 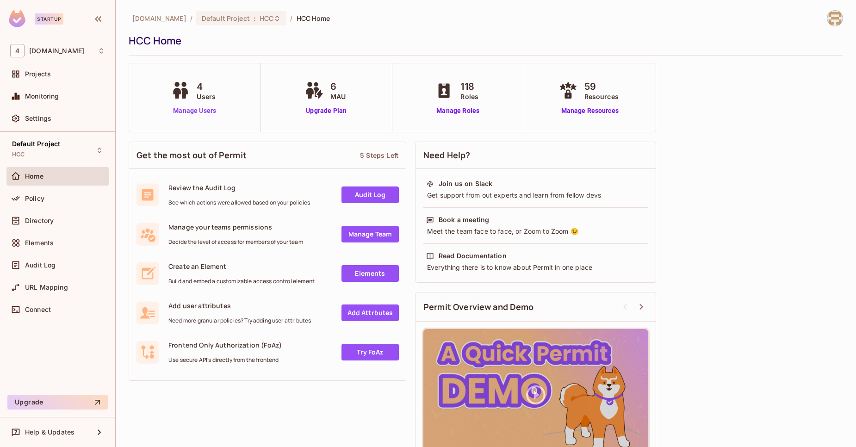 What do you see at coordinates (49, 19) in the screenshot?
I see `div: Startup` at bounding box center [49, 19].